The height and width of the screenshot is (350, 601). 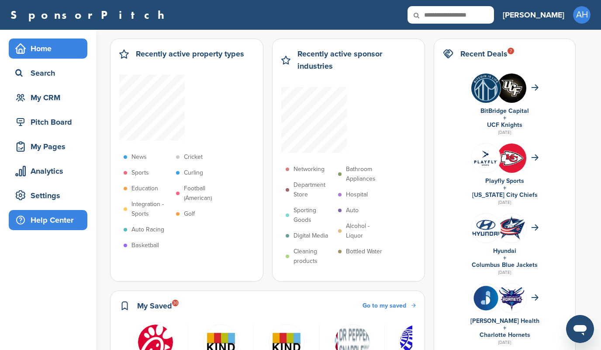 I want to click on a: Analytics, so click(x=48, y=171).